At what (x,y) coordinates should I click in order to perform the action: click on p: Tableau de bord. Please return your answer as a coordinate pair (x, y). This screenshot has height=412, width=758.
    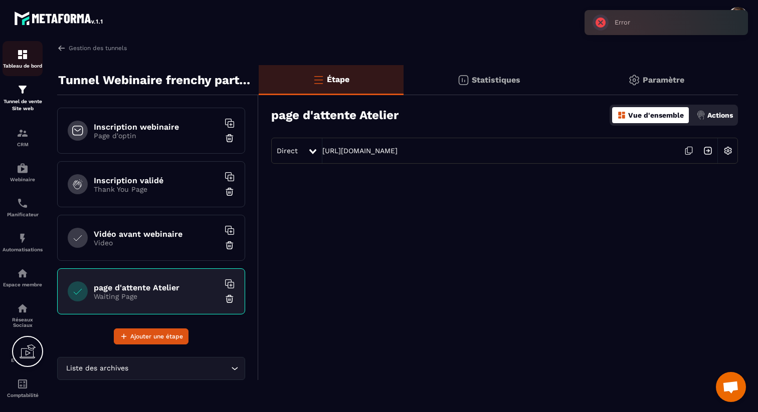
    Looking at the image, I should click on (23, 66).